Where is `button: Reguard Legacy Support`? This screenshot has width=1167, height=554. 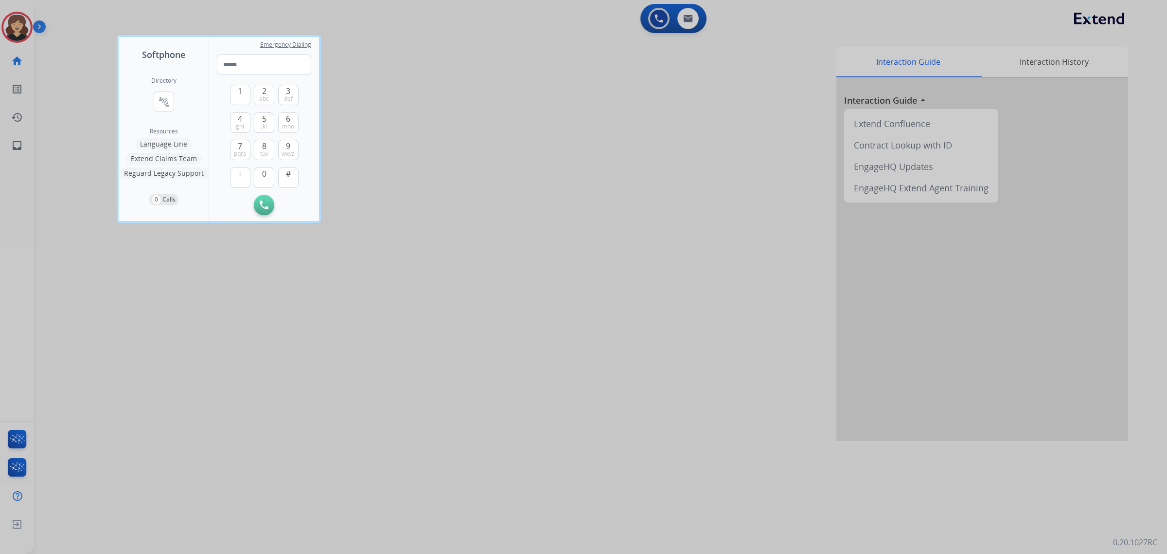 button: Reguard Legacy Support is located at coordinates (164, 173).